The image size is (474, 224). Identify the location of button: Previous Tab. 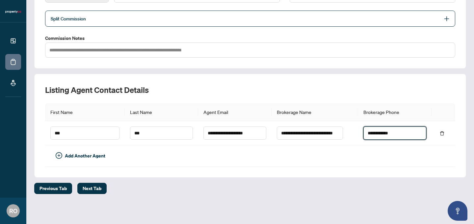
(53, 188).